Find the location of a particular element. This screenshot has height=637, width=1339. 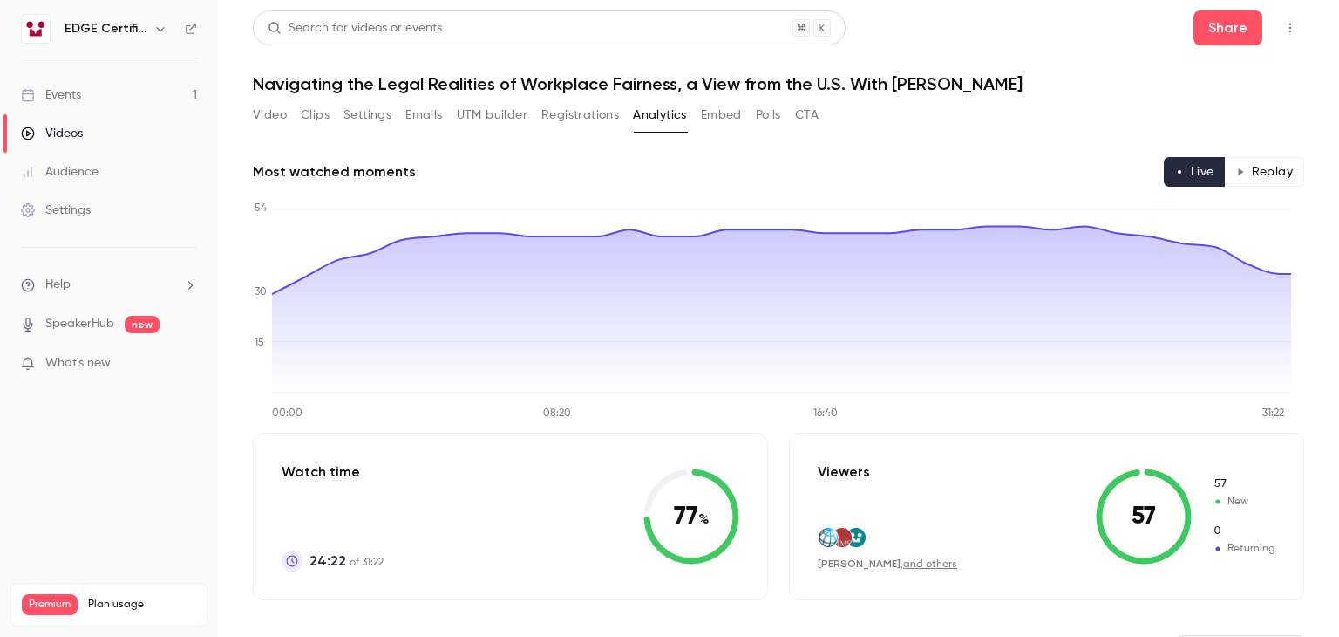

tspan: 15 is located at coordinates (259, 343).